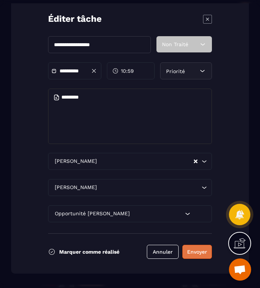  Describe the element at coordinates (75, 19) in the screenshot. I see `p: Éditer tâche` at that location.